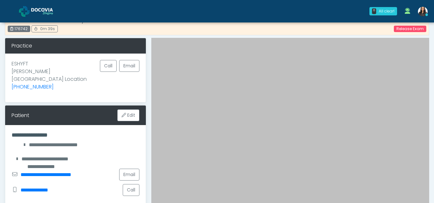  I want to click on span: 0m 39s, so click(48, 29).